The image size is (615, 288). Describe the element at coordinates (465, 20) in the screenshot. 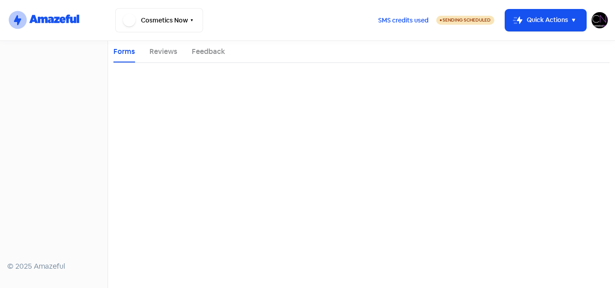

I see `a: Sending Scheduled` at that location.